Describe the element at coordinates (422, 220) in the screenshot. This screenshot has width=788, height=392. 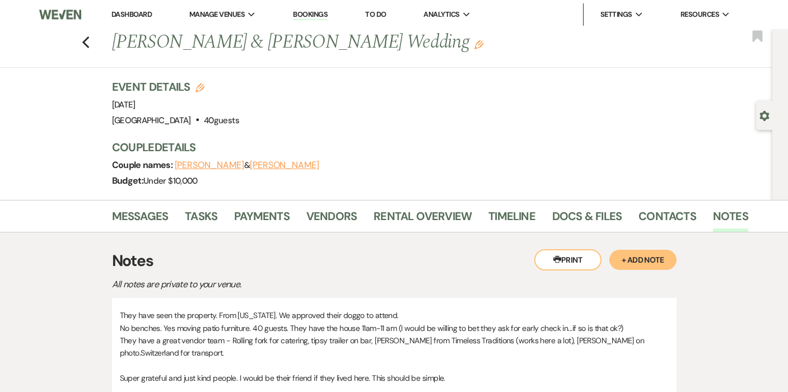
I see `a: Rental Overview` at that location.